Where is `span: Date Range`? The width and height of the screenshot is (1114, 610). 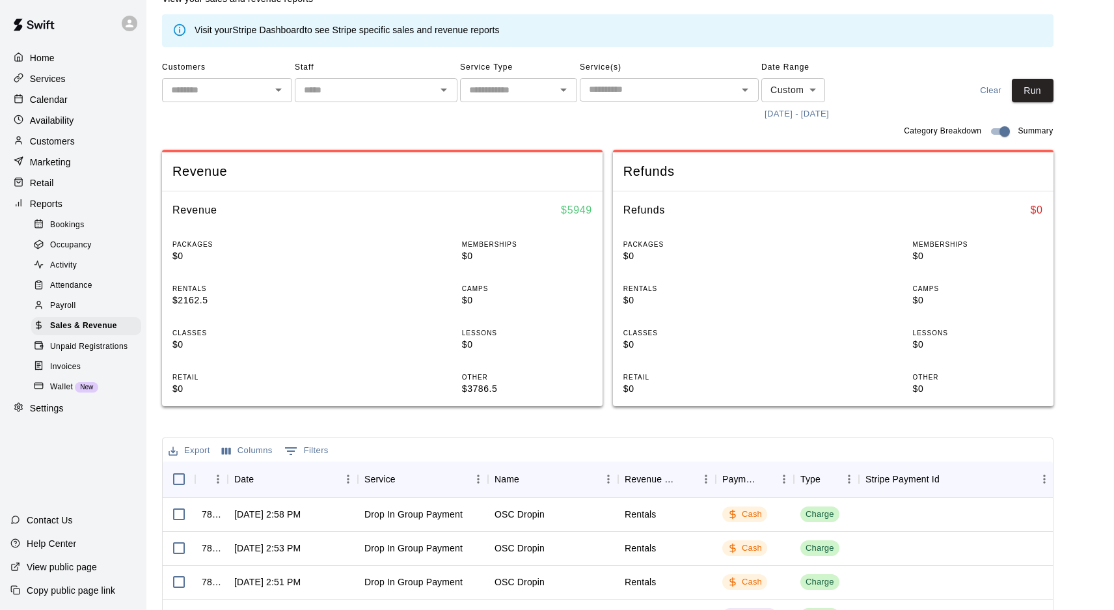 span: Date Range is located at coordinates (818, 68).